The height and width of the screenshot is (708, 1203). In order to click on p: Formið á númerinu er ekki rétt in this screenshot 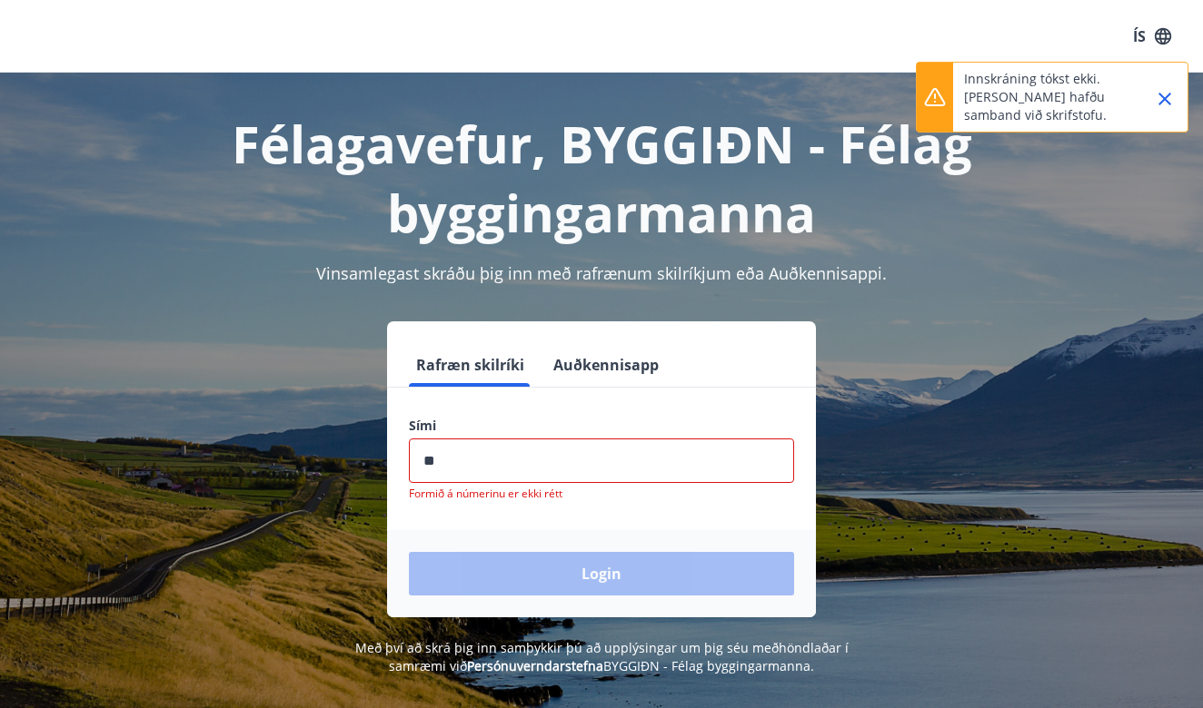, I will do `click(601, 494)`.